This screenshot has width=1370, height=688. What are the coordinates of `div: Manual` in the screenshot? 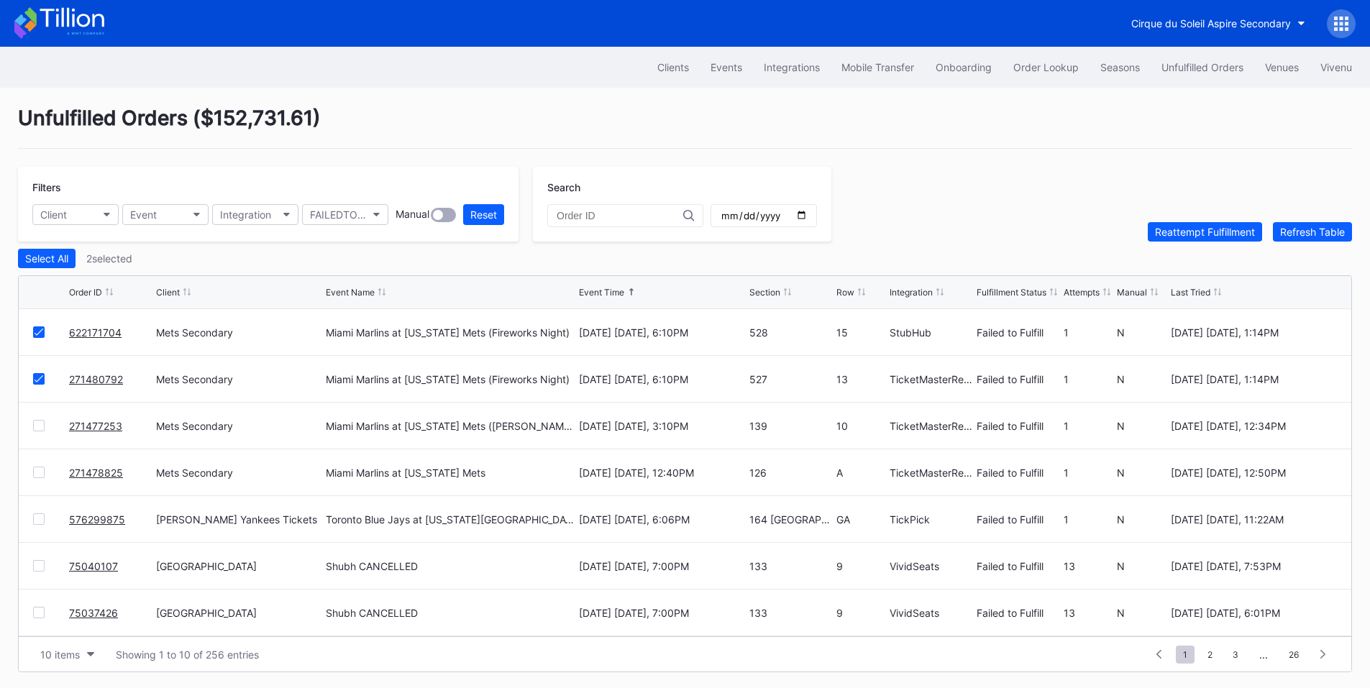 It's located at (412, 215).